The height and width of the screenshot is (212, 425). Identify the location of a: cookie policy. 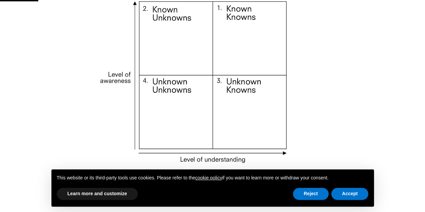
(209, 178).